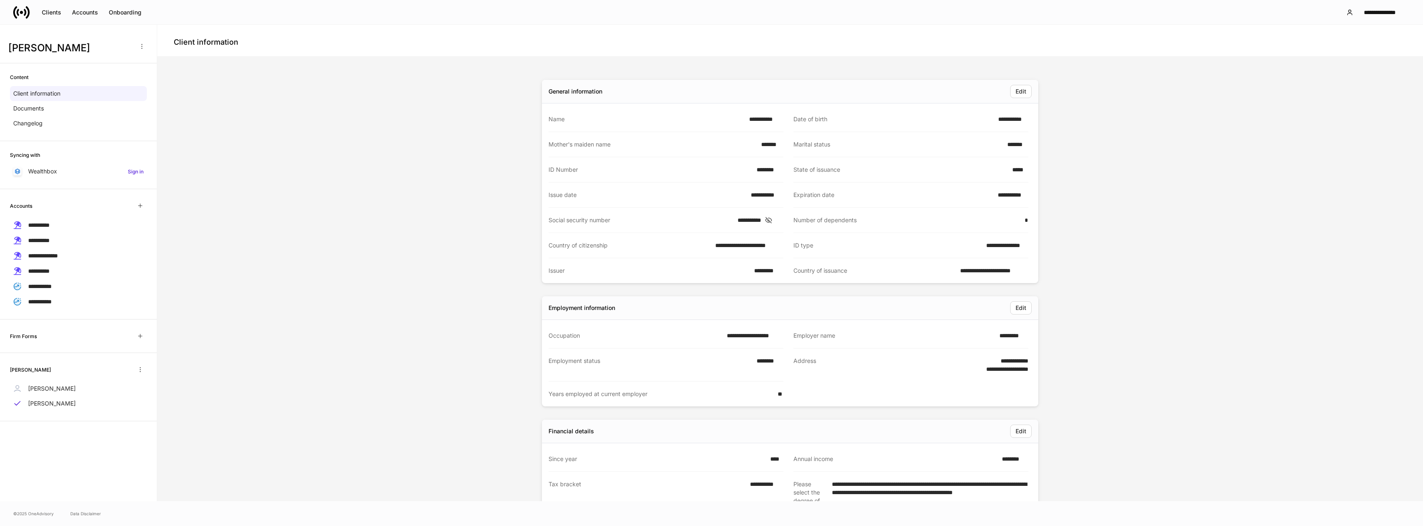 The image size is (1423, 526). I want to click on h4: Client information, so click(206, 42).